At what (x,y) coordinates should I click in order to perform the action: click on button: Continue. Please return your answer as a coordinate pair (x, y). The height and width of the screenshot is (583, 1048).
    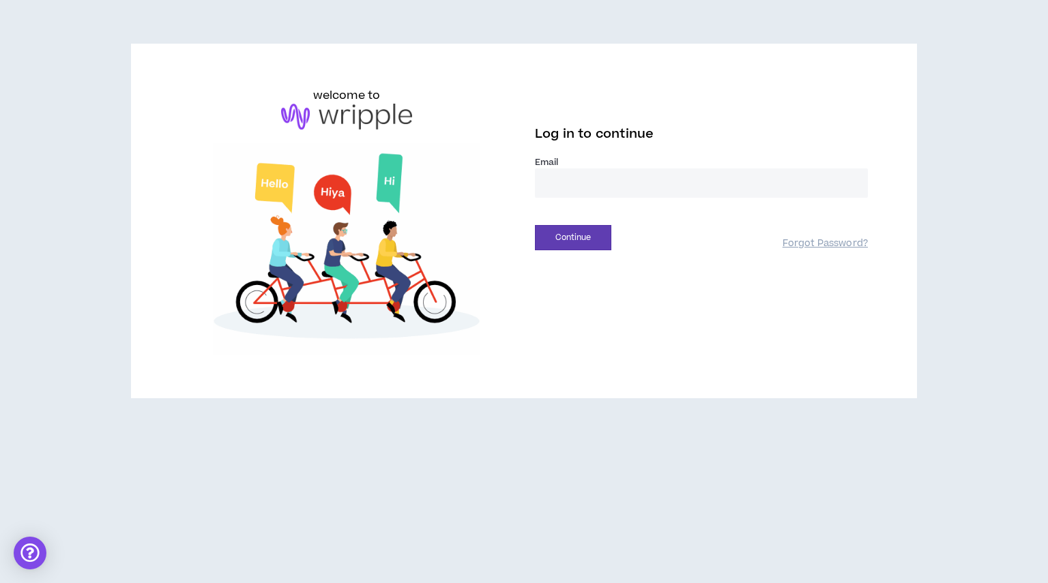
    Looking at the image, I should click on (573, 237).